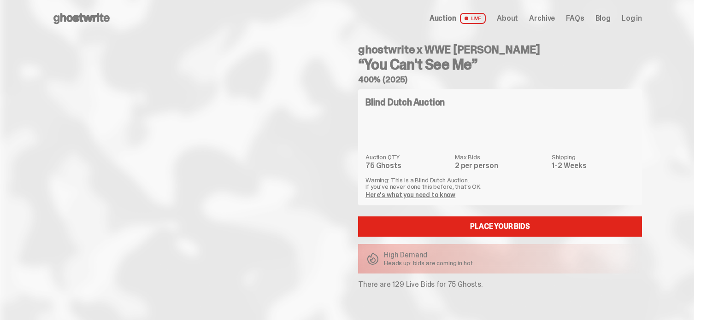 The image size is (701, 320). I want to click on a: Blog, so click(602, 18).